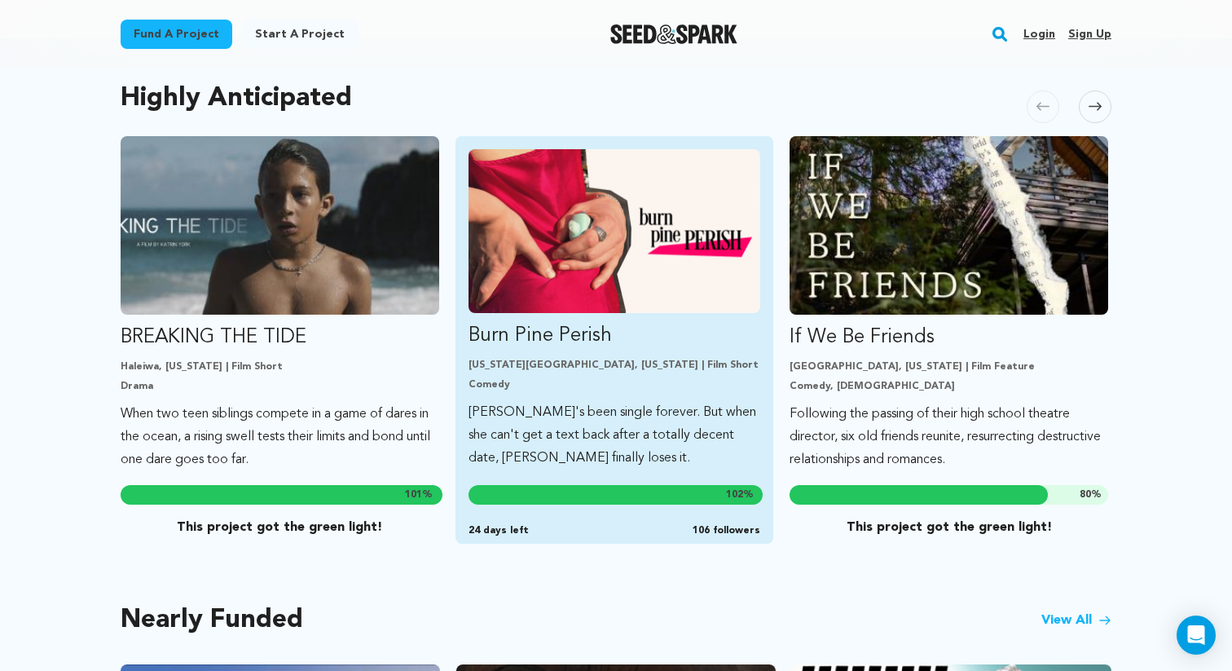 The width and height of the screenshot is (1232, 671). Describe the element at coordinates (413, 495) in the screenshot. I see `span: 101` at that location.